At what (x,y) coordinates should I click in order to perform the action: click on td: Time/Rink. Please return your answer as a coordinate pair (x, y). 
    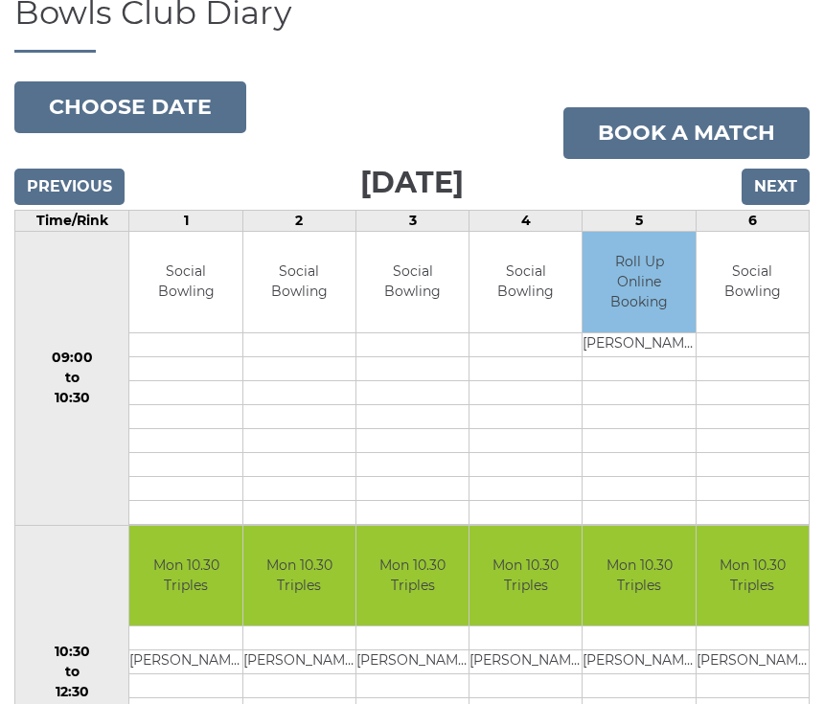
    Looking at the image, I should click on (72, 222).